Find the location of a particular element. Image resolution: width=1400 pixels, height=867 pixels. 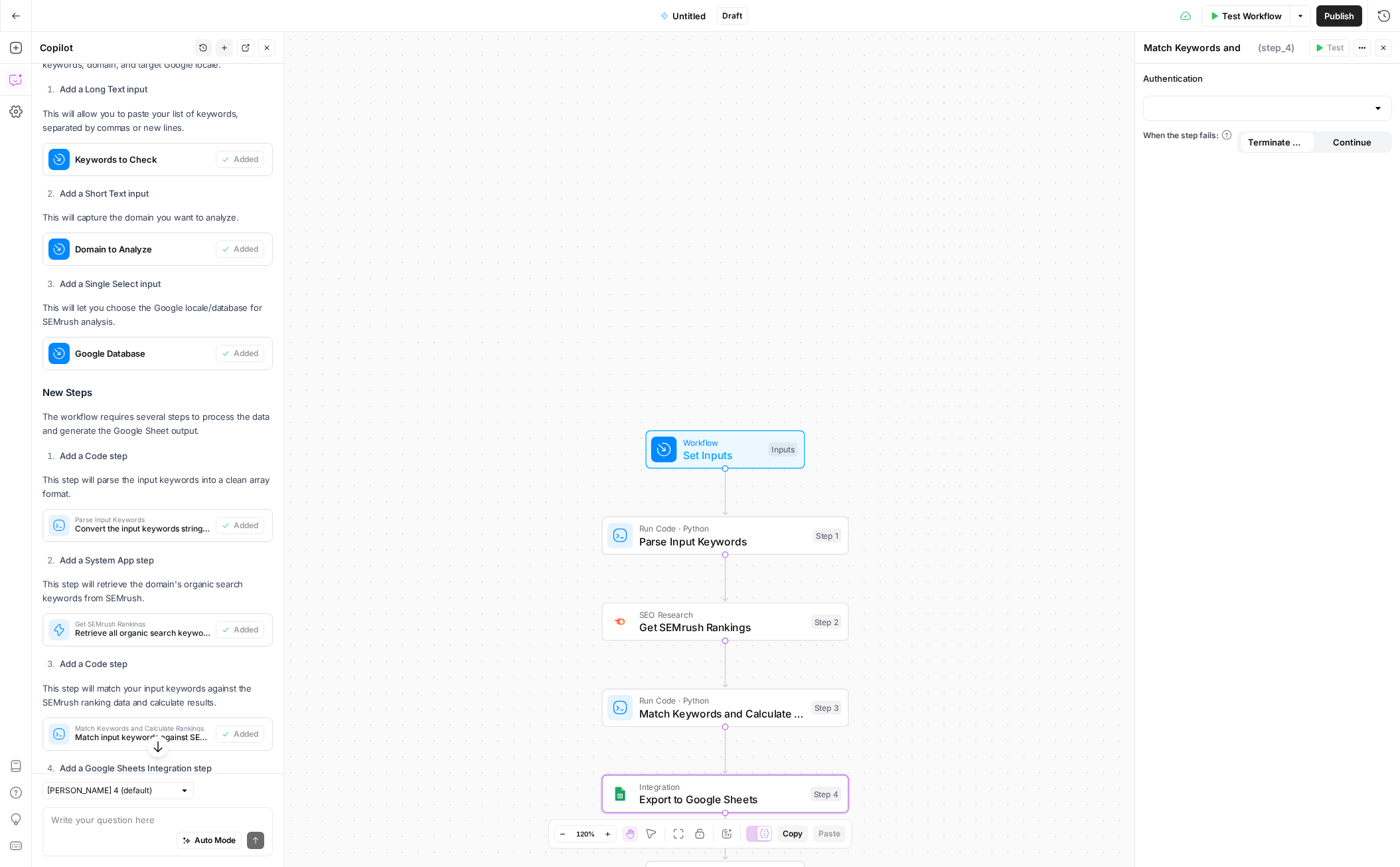

p: This step will retrieve the domain's organic search keywords from SEMrush. is located at coordinates (157, 591).